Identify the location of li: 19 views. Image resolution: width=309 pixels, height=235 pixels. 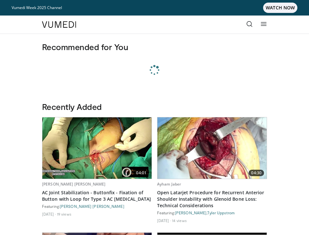
(64, 214).